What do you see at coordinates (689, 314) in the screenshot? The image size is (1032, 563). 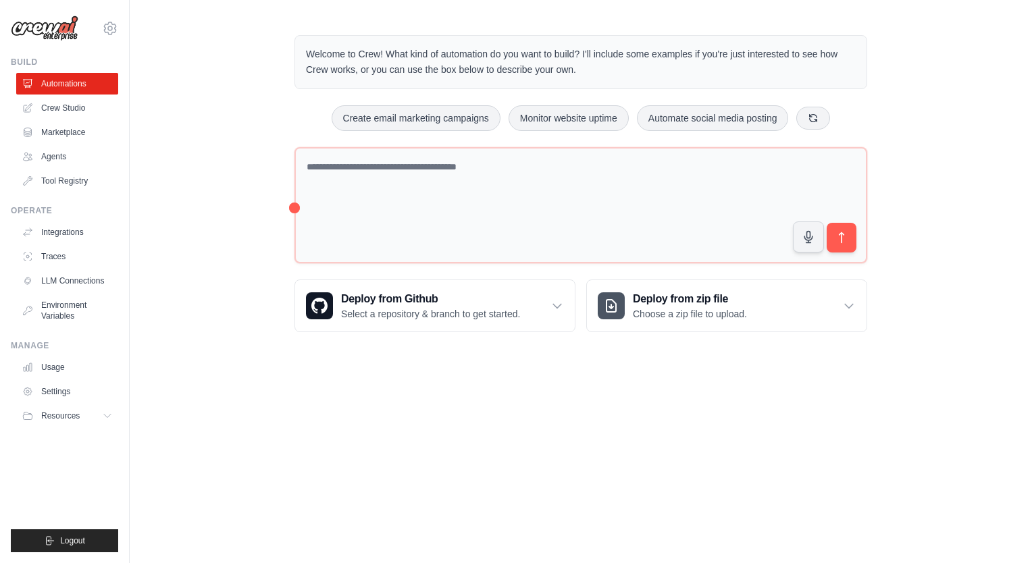 I see `p: Choose a zip file to upload.` at bounding box center [689, 314].